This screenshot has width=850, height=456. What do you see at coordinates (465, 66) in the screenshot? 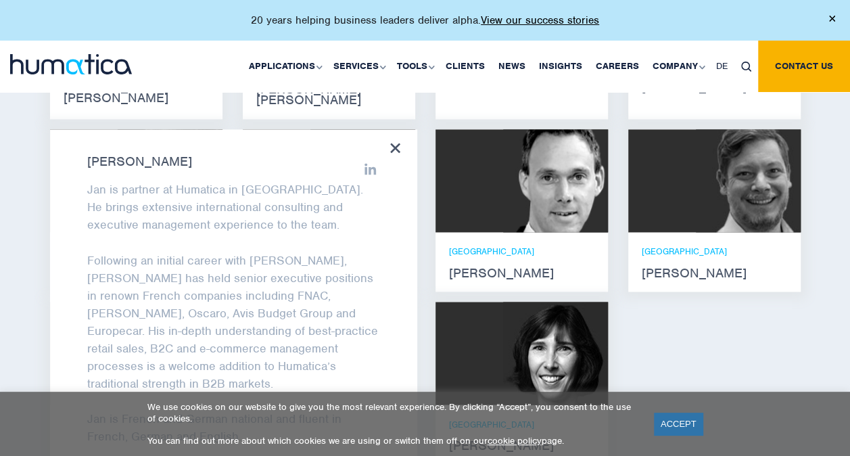
I see `a: Clients` at bounding box center [465, 66].